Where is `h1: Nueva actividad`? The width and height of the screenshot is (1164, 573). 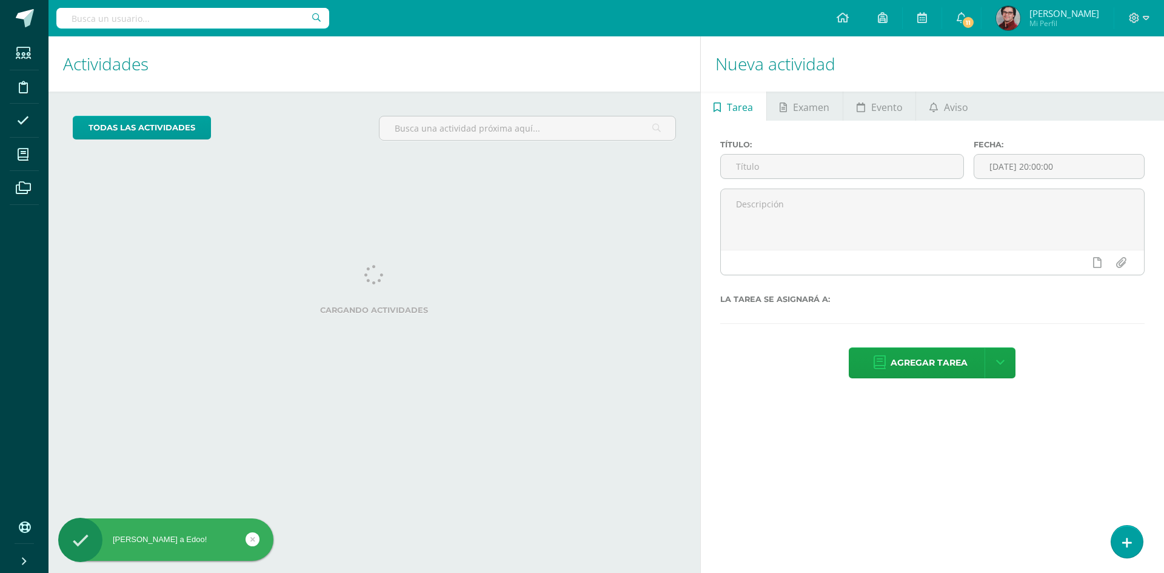
h1: Nueva actividad is located at coordinates (933, 64).